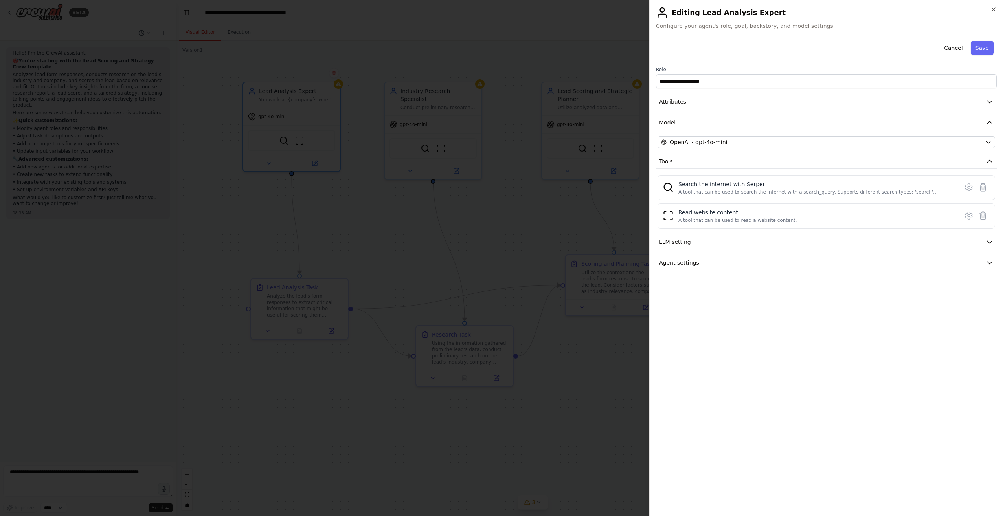  Describe the element at coordinates (826, 263) in the screenshot. I see `button: Agent settings` at that location.